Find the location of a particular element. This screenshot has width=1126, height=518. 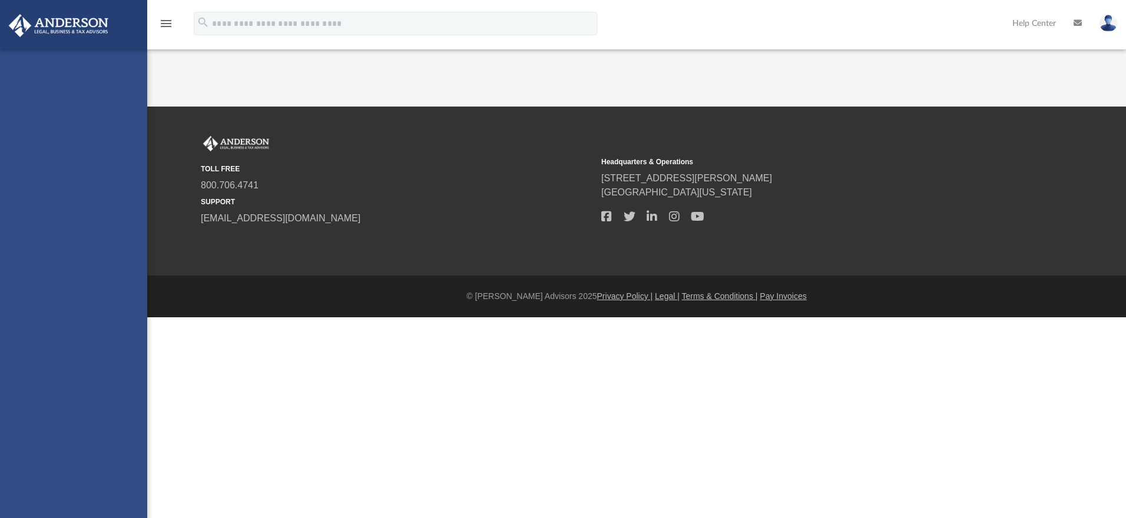

i: search is located at coordinates (203, 22).